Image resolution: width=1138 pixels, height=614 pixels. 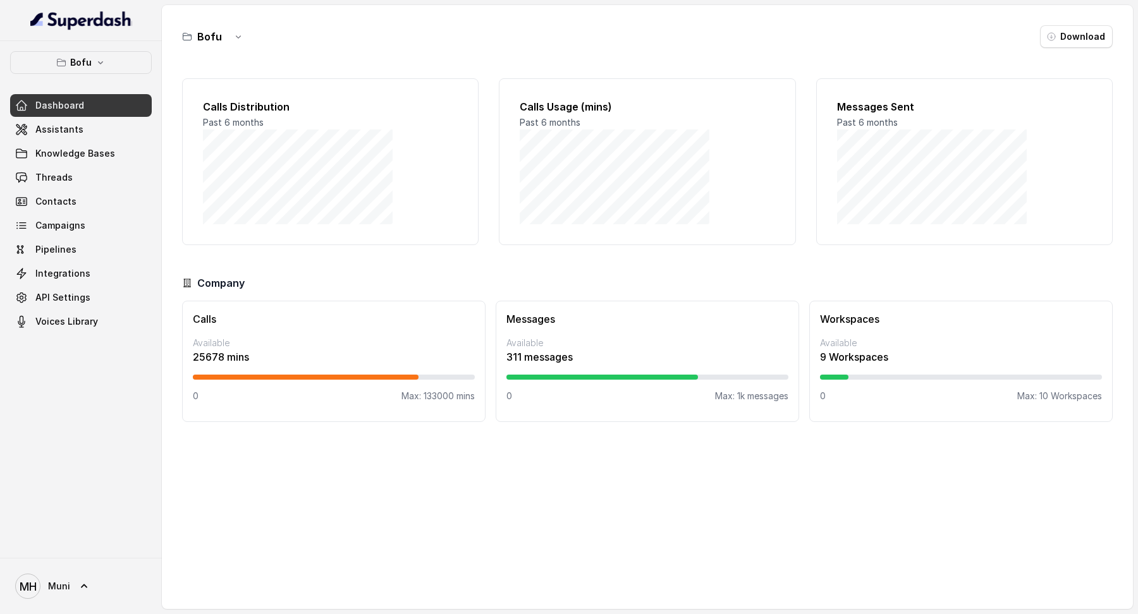 What do you see at coordinates (75, 154) in the screenshot?
I see `span: Knowledge Bases` at bounding box center [75, 154].